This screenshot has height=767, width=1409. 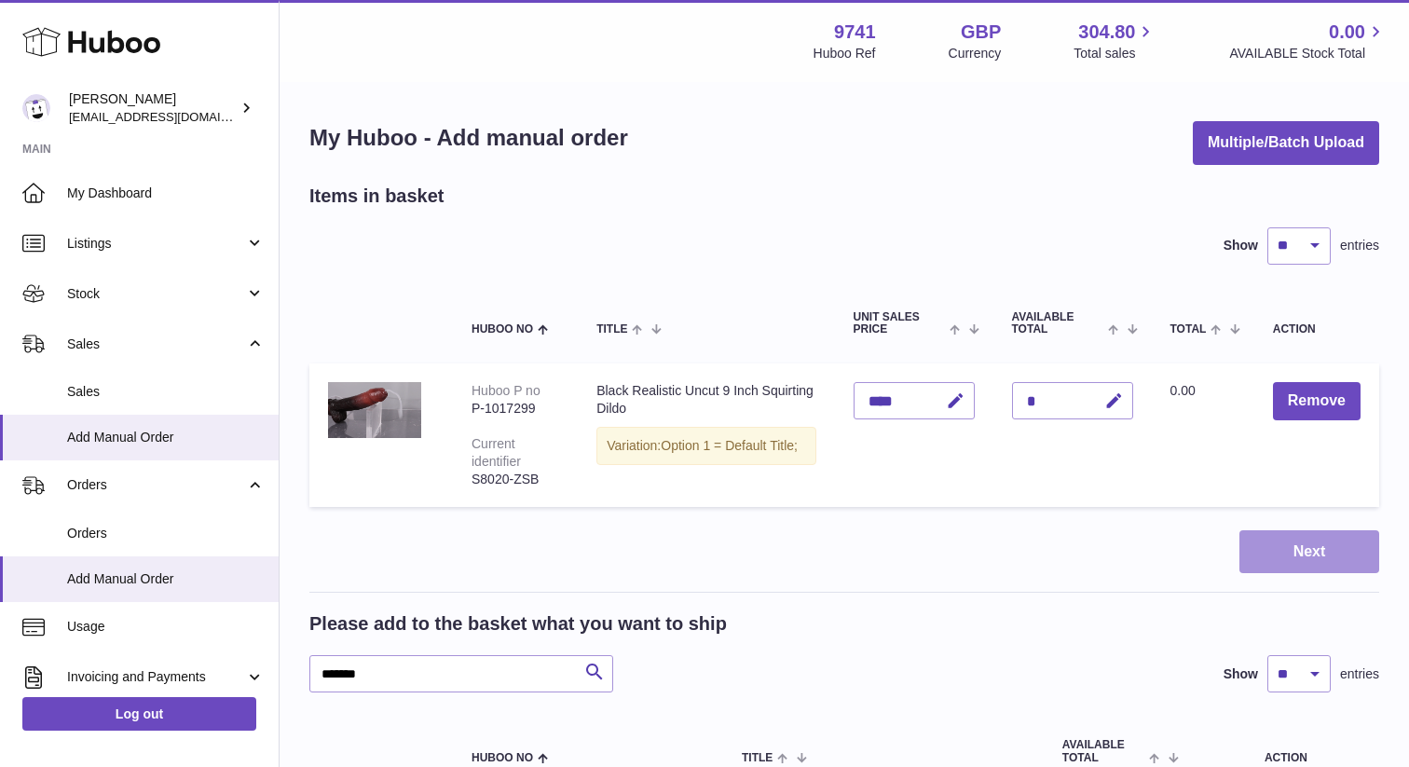 I want to click on button: Remove, so click(x=1317, y=401).